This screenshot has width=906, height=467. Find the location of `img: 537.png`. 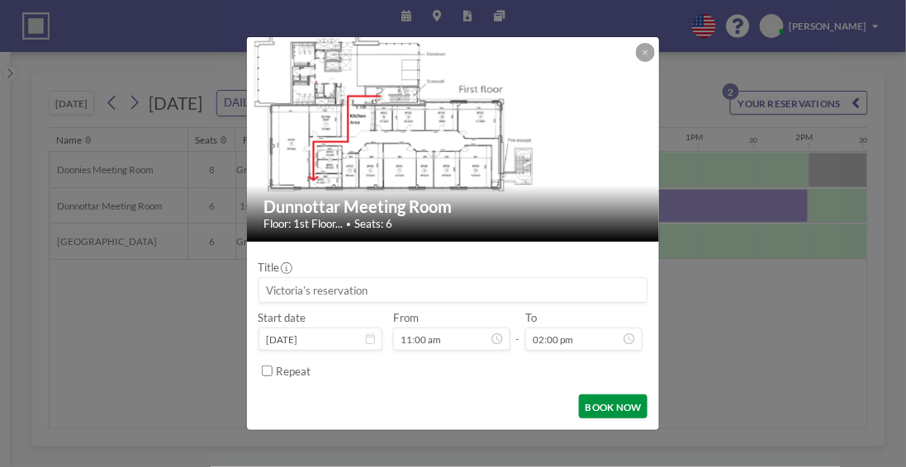

img: 537.png is located at coordinates (453, 139).